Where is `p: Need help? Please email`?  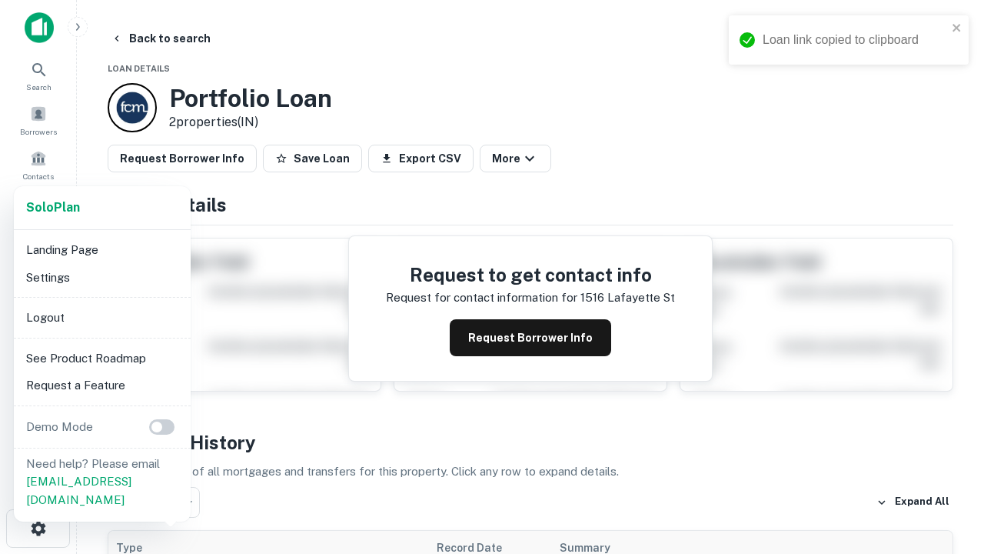
p: Need help? Please email is located at coordinates (102, 481).